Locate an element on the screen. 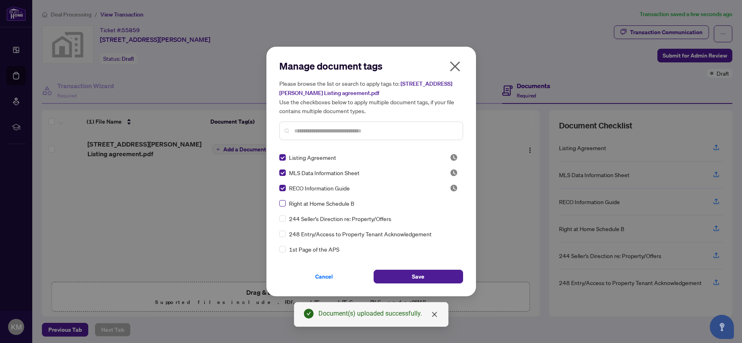  h5: Please browse the list or search to apply tags to: Use the checkboxes below to apply multiple doc... is located at coordinates (371, 97).